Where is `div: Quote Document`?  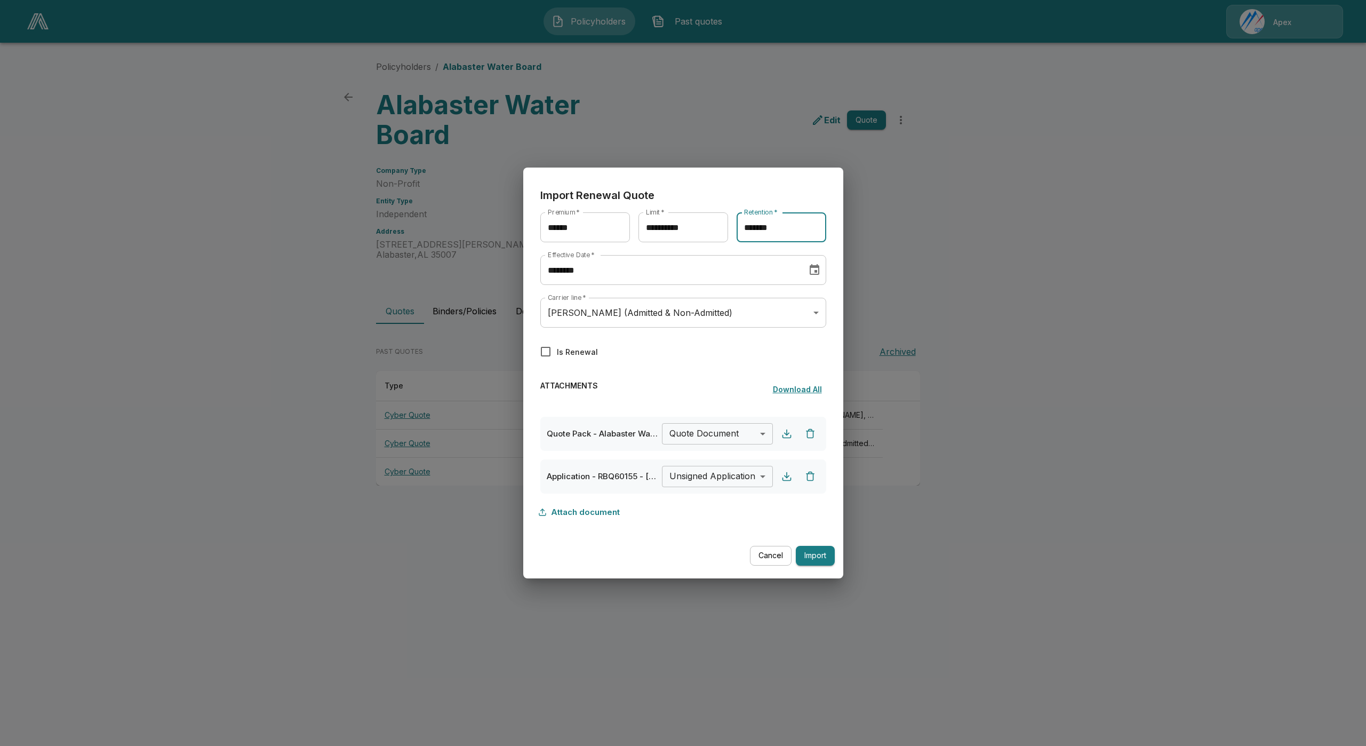
div: Quote Document is located at coordinates (717, 434).